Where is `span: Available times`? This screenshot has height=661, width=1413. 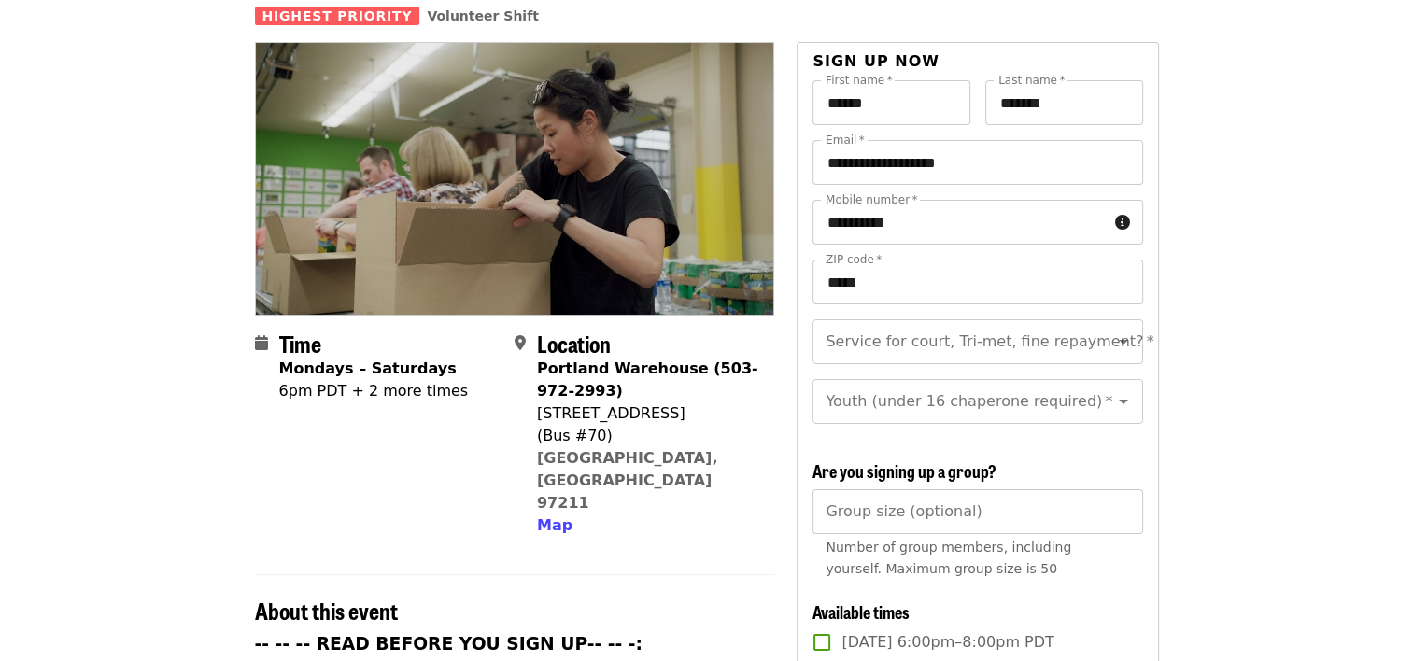
span: Available times is located at coordinates (861, 612).